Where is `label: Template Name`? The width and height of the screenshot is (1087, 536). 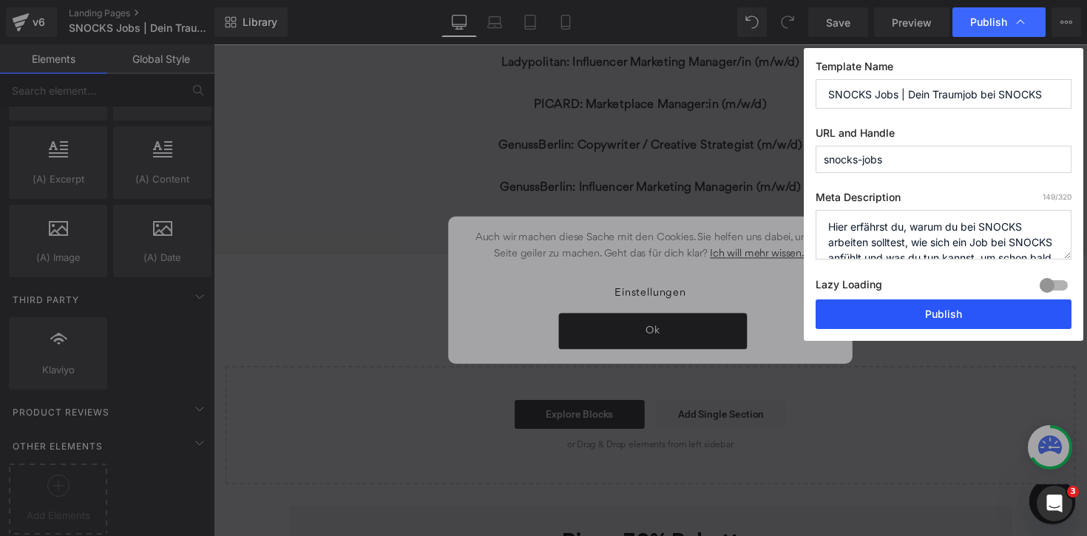
label: Template Name is located at coordinates (943, 69).